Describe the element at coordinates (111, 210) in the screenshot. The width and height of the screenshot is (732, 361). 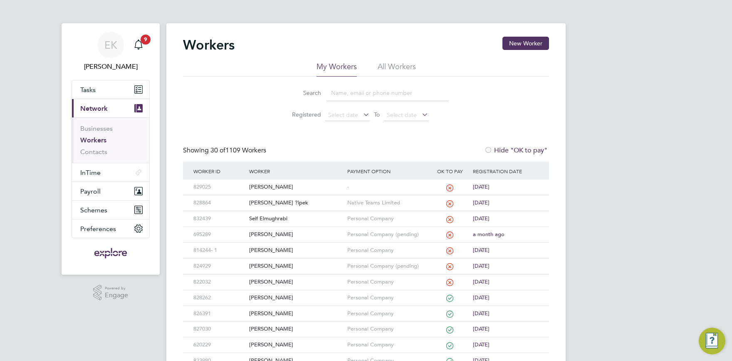
I see `button: Schemes` at that location.